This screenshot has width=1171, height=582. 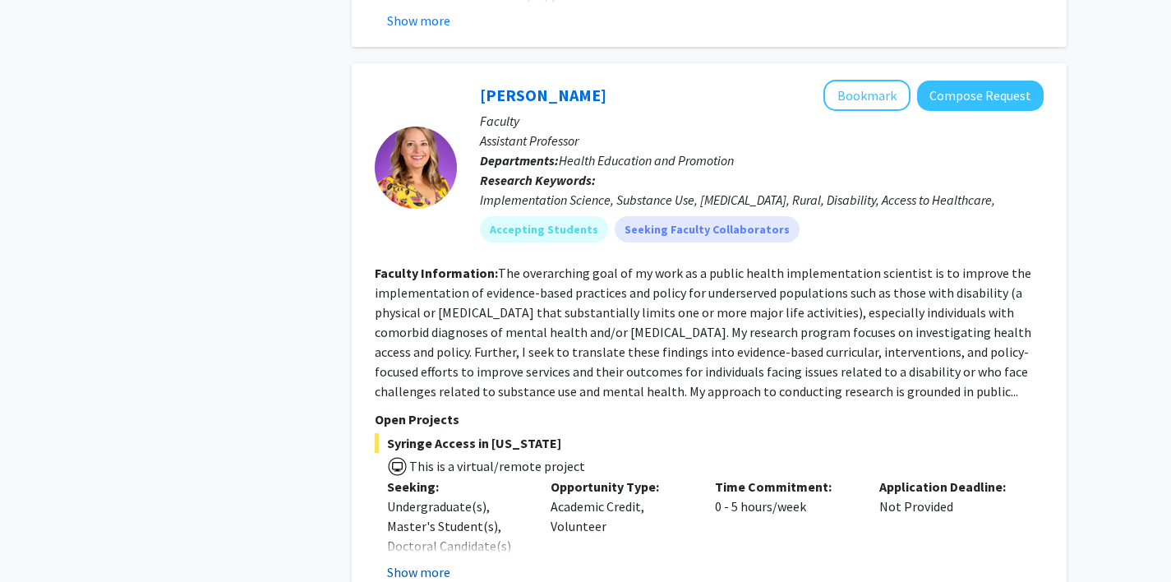 What do you see at coordinates (621, 529) in the screenshot?
I see `div: Academic Credit, Volunteer` at bounding box center [621, 529].